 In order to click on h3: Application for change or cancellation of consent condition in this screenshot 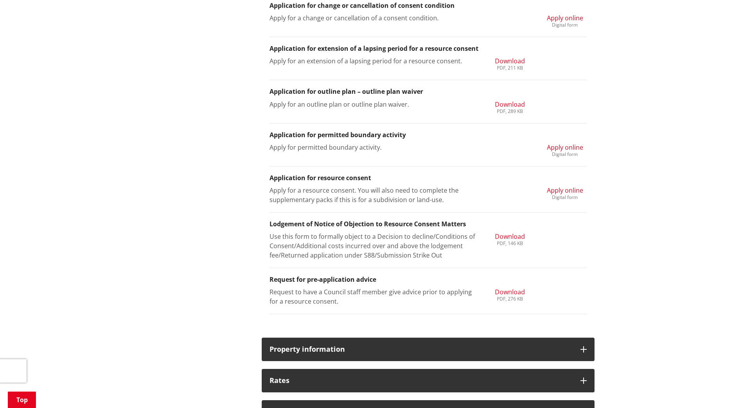, I will do `click(428, 5)`.